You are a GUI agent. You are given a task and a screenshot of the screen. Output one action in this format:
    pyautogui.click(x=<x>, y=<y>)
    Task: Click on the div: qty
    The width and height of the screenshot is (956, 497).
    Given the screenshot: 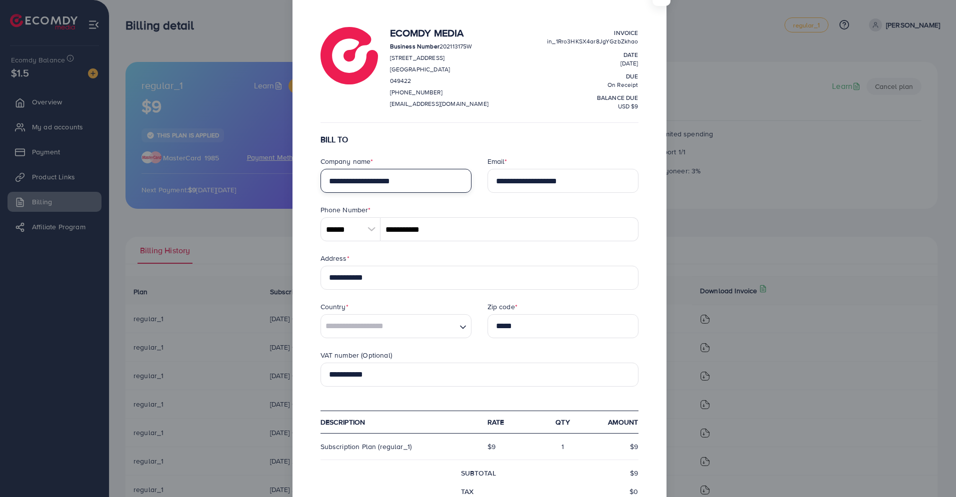 What is the action you would take?
    pyautogui.click(x=562, y=422)
    